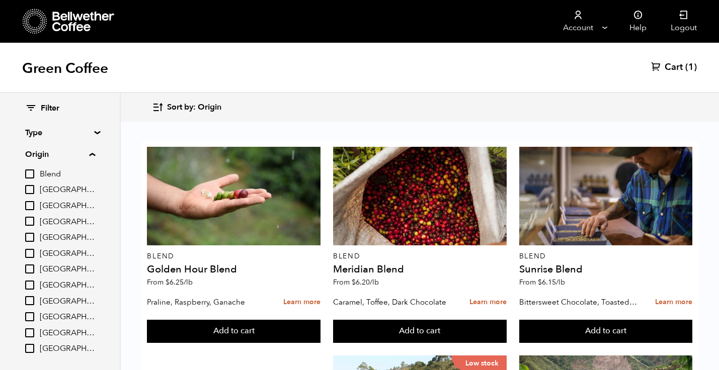 This screenshot has width=719, height=370. What do you see at coordinates (419, 270) in the screenshot?
I see `h4: Meridian Blend` at bounding box center [419, 270].